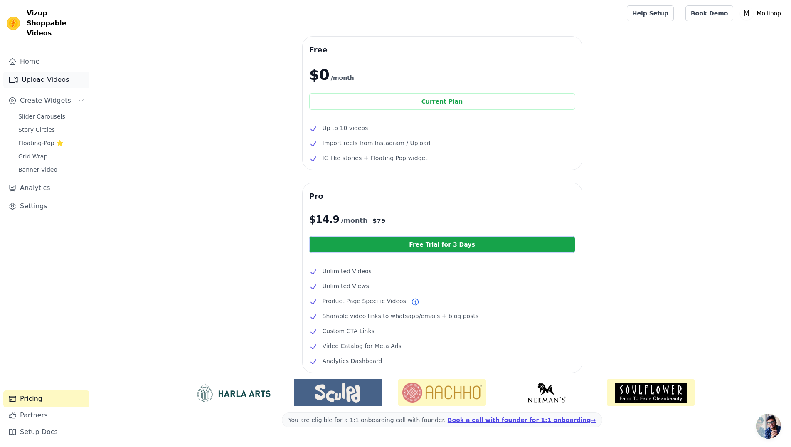 This screenshot has width=791, height=447. Describe the element at coordinates (324, 220) in the screenshot. I see `span: $ 14.9` at that location.